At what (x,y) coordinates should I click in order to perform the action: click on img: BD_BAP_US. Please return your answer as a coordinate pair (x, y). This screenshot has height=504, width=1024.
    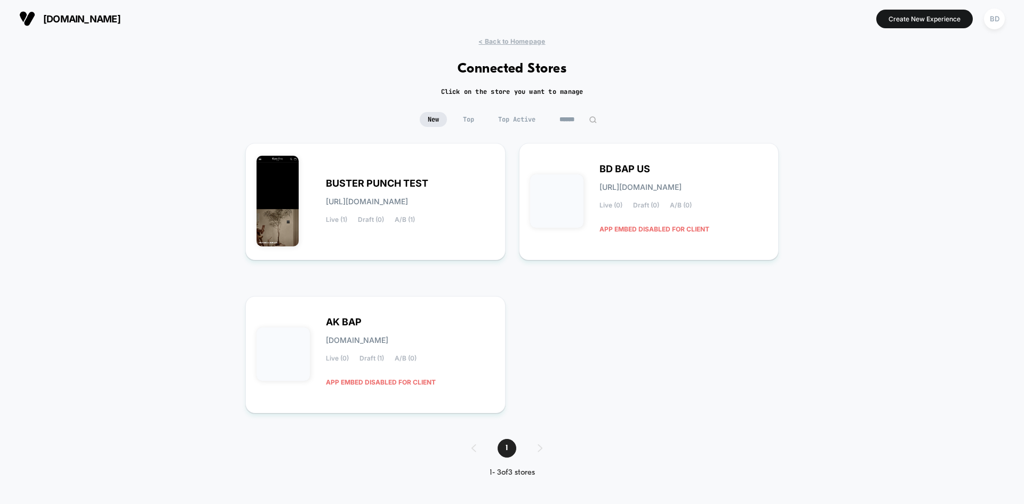
    Looking at the image, I should click on (557, 201).